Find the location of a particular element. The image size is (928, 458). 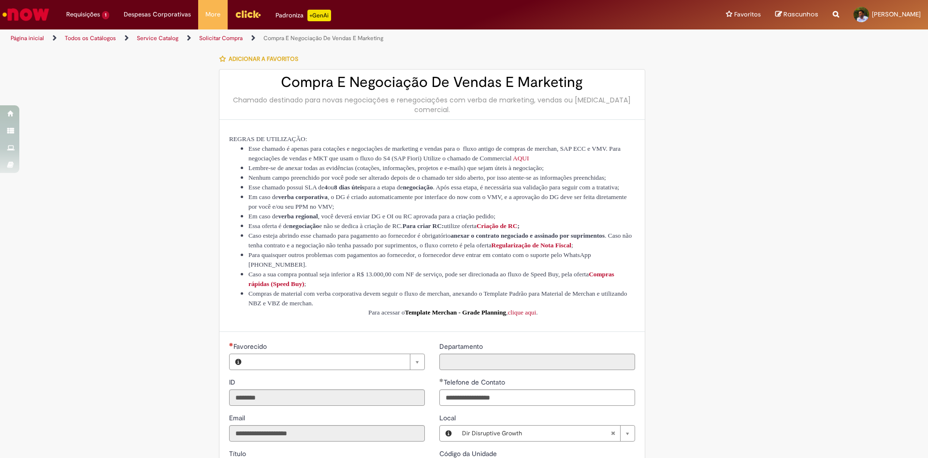

button: Favorecido, Visualizar este registro is located at coordinates (238, 362).